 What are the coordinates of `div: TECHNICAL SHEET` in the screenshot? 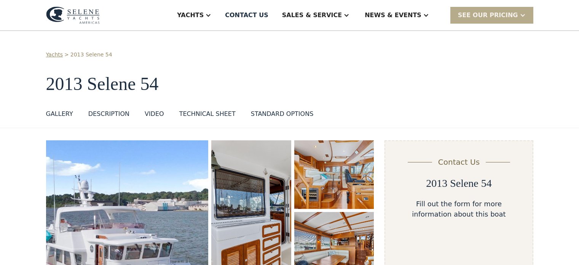 It's located at (208, 114).